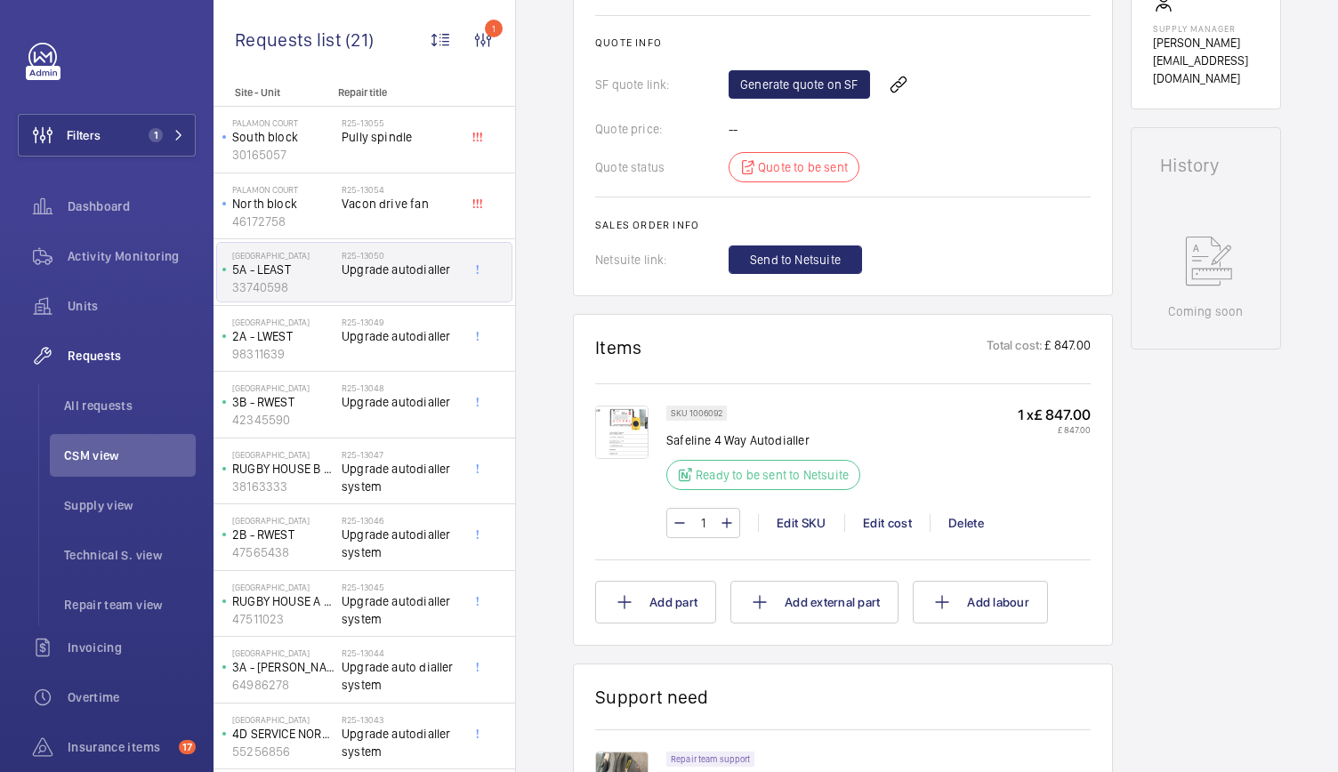 The height and width of the screenshot is (772, 1338). Describe the element at coordinates (697, 413) in the screenshot. I see `p: SKU 1006092` at that location.